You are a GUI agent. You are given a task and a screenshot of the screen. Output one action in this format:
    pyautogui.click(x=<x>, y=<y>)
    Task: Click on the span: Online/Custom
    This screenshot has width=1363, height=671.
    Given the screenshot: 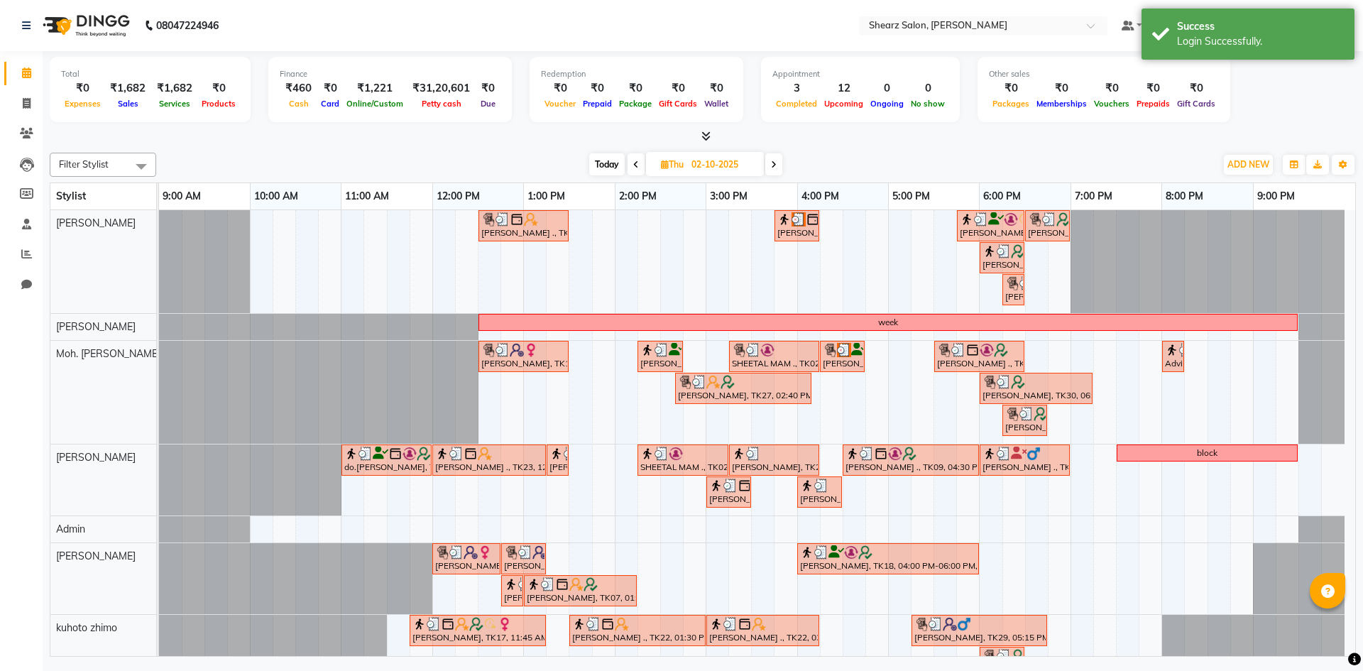 What is the action you would take?
    pyautogui.click(x=375, y=104)
    